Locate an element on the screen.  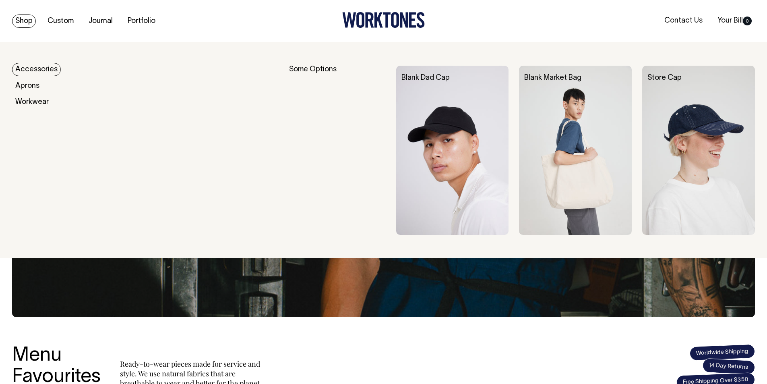
a: Store Cap is located at coordinates (665, 78).